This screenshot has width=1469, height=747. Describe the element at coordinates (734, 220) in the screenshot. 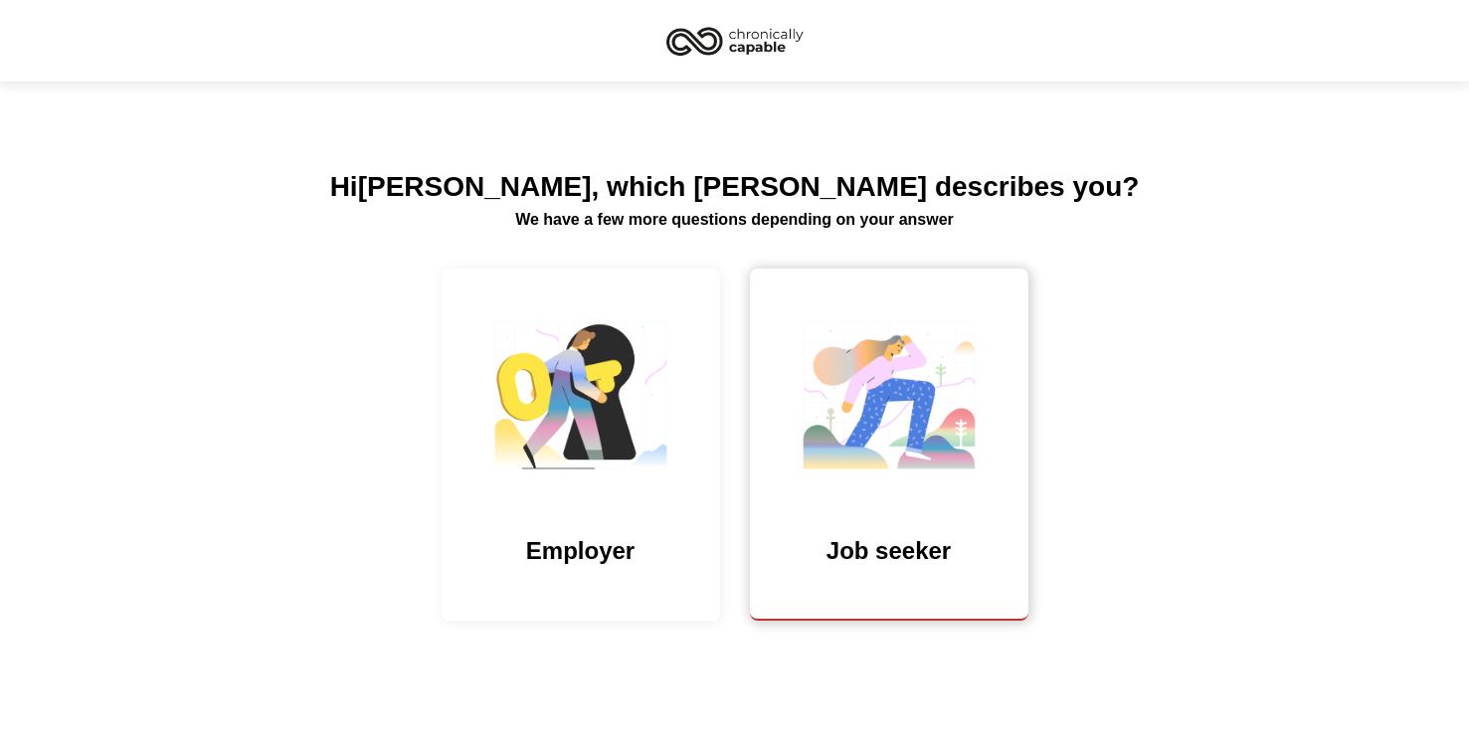

I see `div: We have a few more questions depending on your answer` at that location.